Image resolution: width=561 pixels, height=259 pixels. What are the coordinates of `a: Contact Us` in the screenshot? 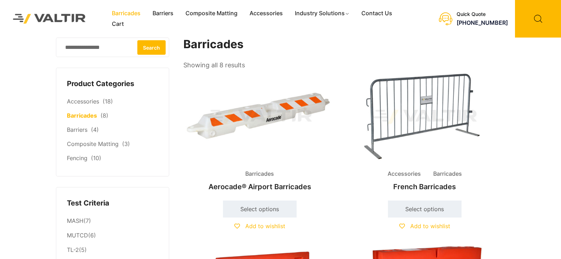 It's located at (377, 13).